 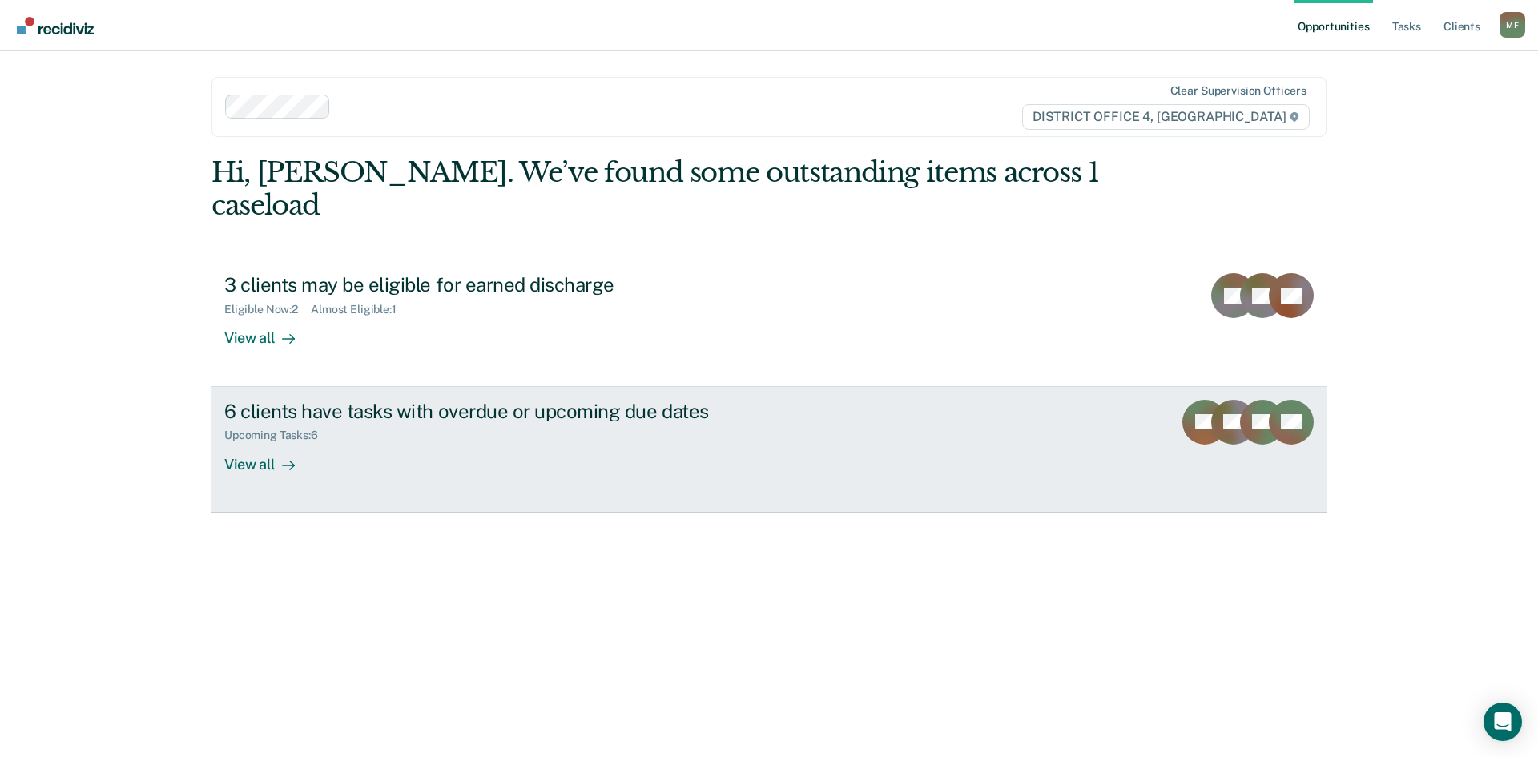 I want to click on img: Recidiviz, so click(x=55, y=26).